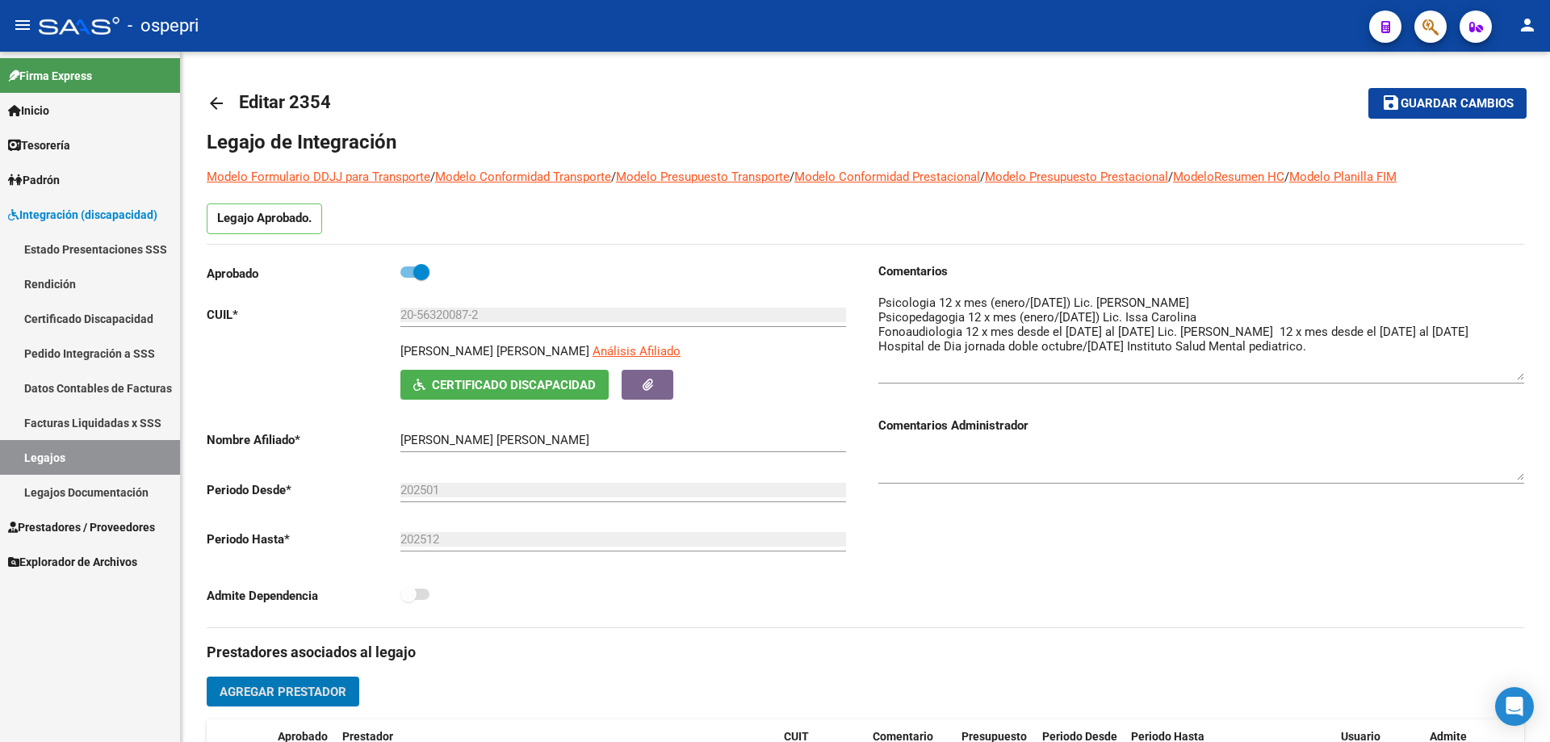 This screenshot has width=1550, height=742. What do you see at coordinates (866, 142) in the screenshot?
I see `h1: Legajo de Integración` at bounding box center [866, 142].